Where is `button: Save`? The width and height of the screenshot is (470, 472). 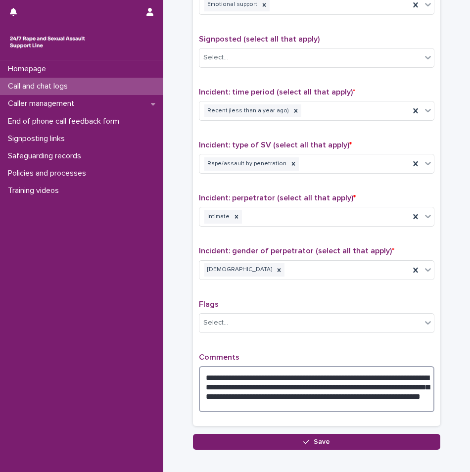
button: Save is located at coordinates (316, 441).